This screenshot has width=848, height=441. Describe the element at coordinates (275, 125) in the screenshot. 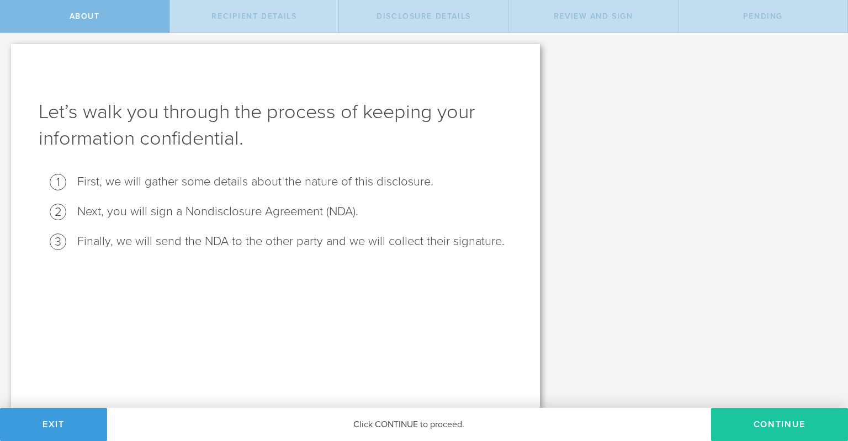

I see `h1: Let’s walk you through the process of keeping your information confidential.` at that location.